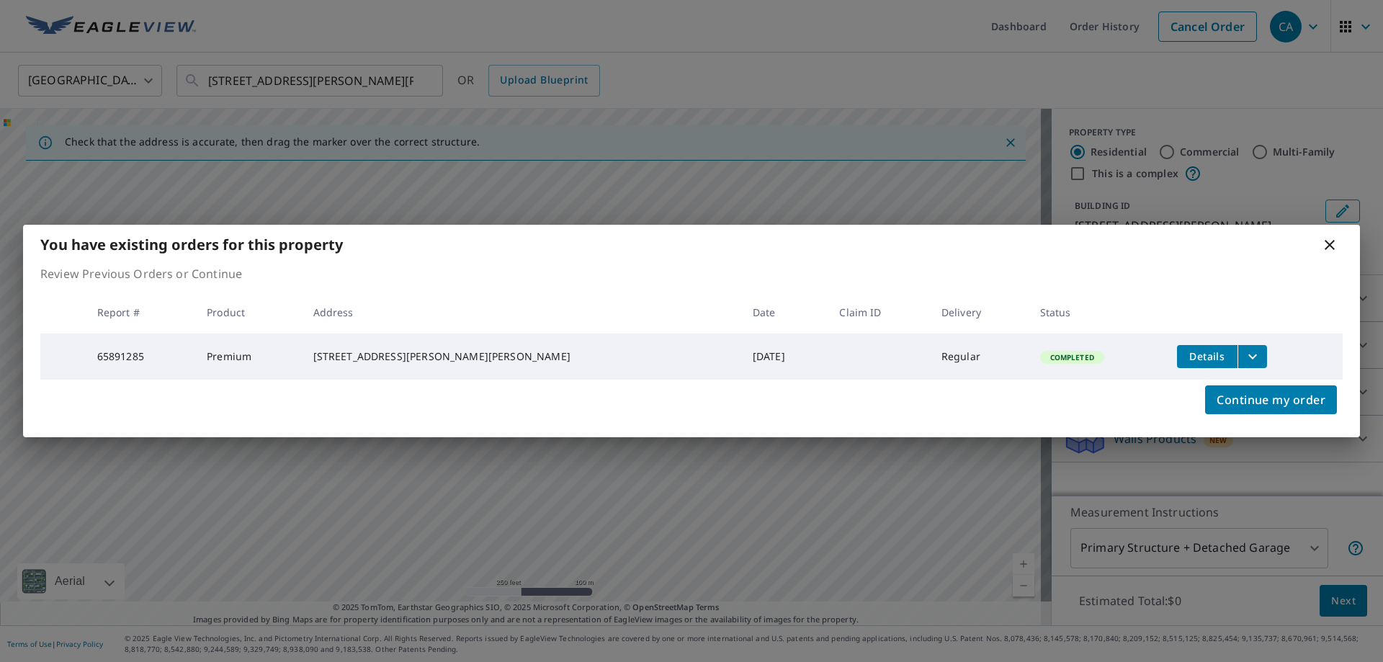 This screenshot has width=1383, height=662. What do you see at coordinates (1072, 357) in the screenshot?
I see `span: Completed` at bounding box center [1072, 357].